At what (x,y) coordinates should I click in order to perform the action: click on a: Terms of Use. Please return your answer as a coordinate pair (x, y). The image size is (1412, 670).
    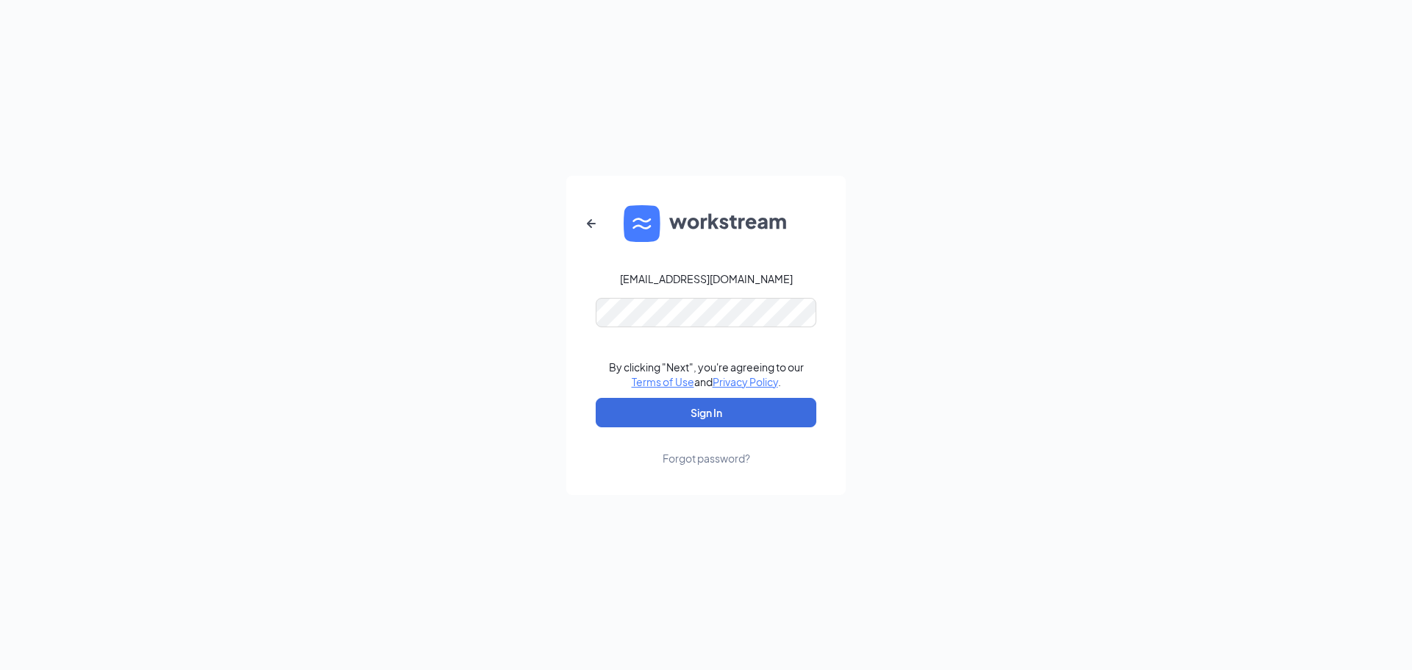
    Looking at the image, I should click on (663, 382).